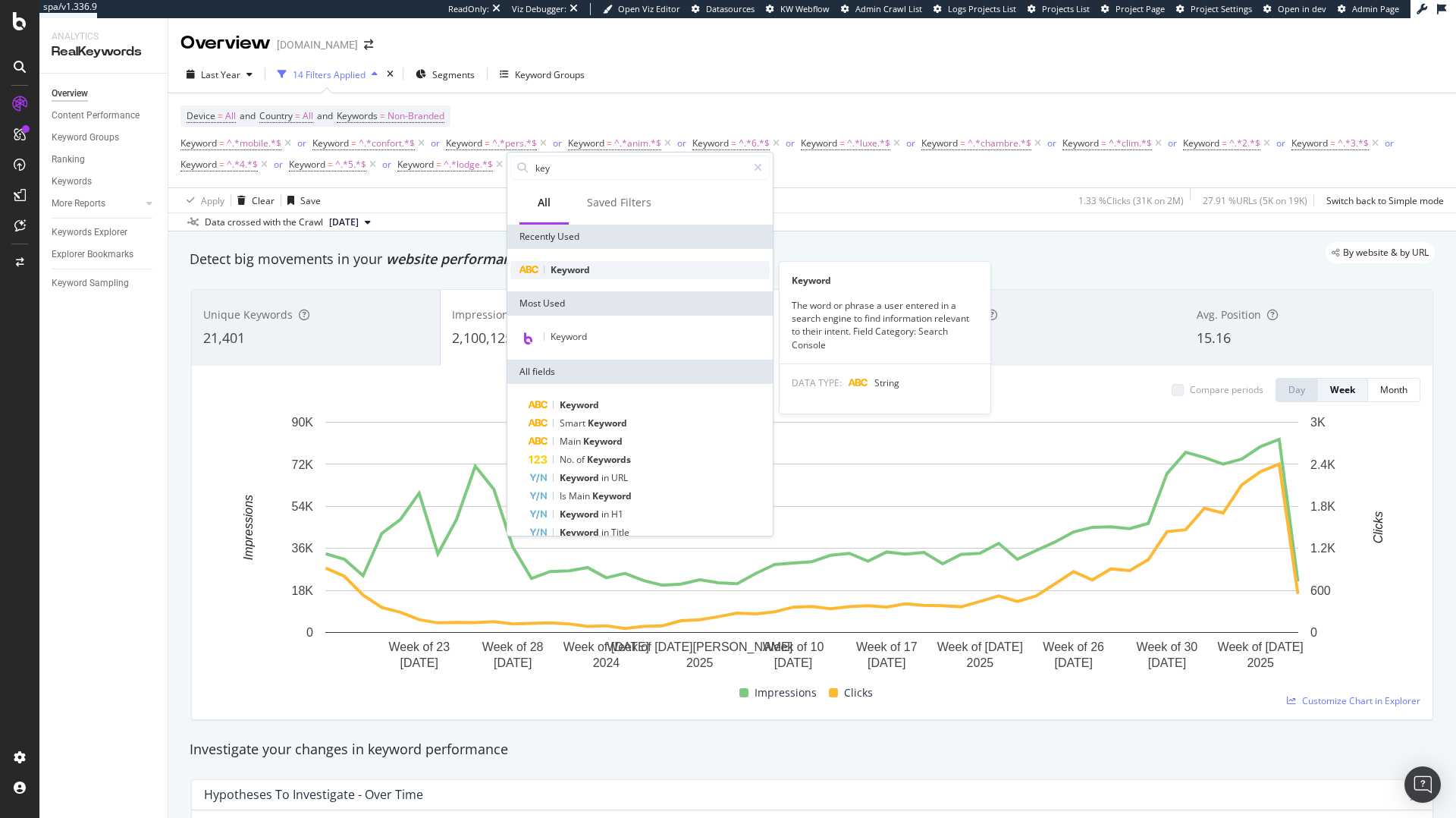 The width and height of the screenshot is (1456, 818). I want to click on span: Is, so click(564, 495).